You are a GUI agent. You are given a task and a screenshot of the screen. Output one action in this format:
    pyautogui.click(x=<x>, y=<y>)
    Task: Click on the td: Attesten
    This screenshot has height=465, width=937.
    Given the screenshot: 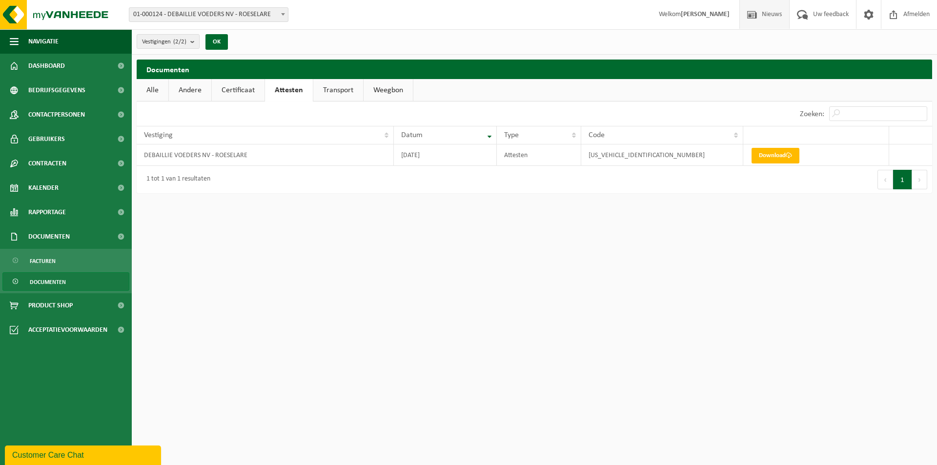 What is the action you would take?
    pyautogui.click(x=539, y=155)
    